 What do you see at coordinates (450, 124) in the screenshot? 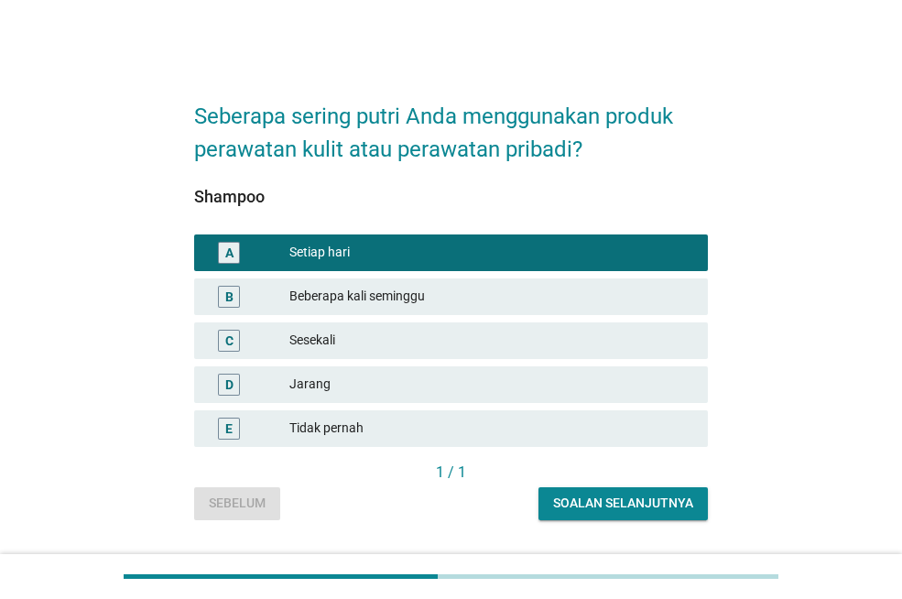
I see `h2: Seberapa sering putri Anda menggunakan produk perawatan kulit atau perawatan pribadi?` at bounding box center [450, 124].